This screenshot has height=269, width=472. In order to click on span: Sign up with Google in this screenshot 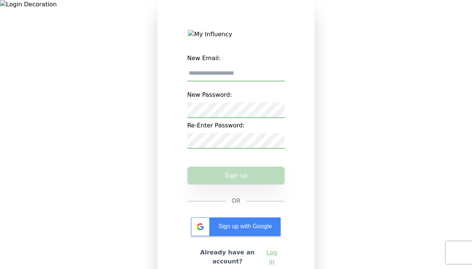, I will do `click(245, 226)`.